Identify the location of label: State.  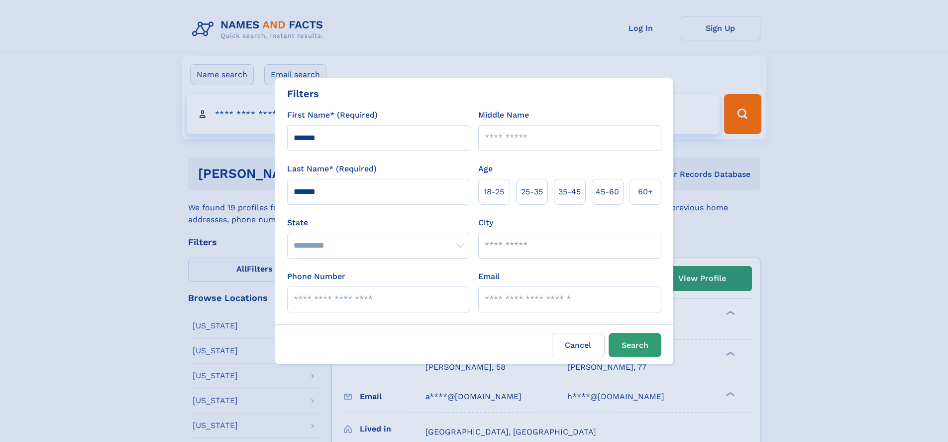
(379, 223).